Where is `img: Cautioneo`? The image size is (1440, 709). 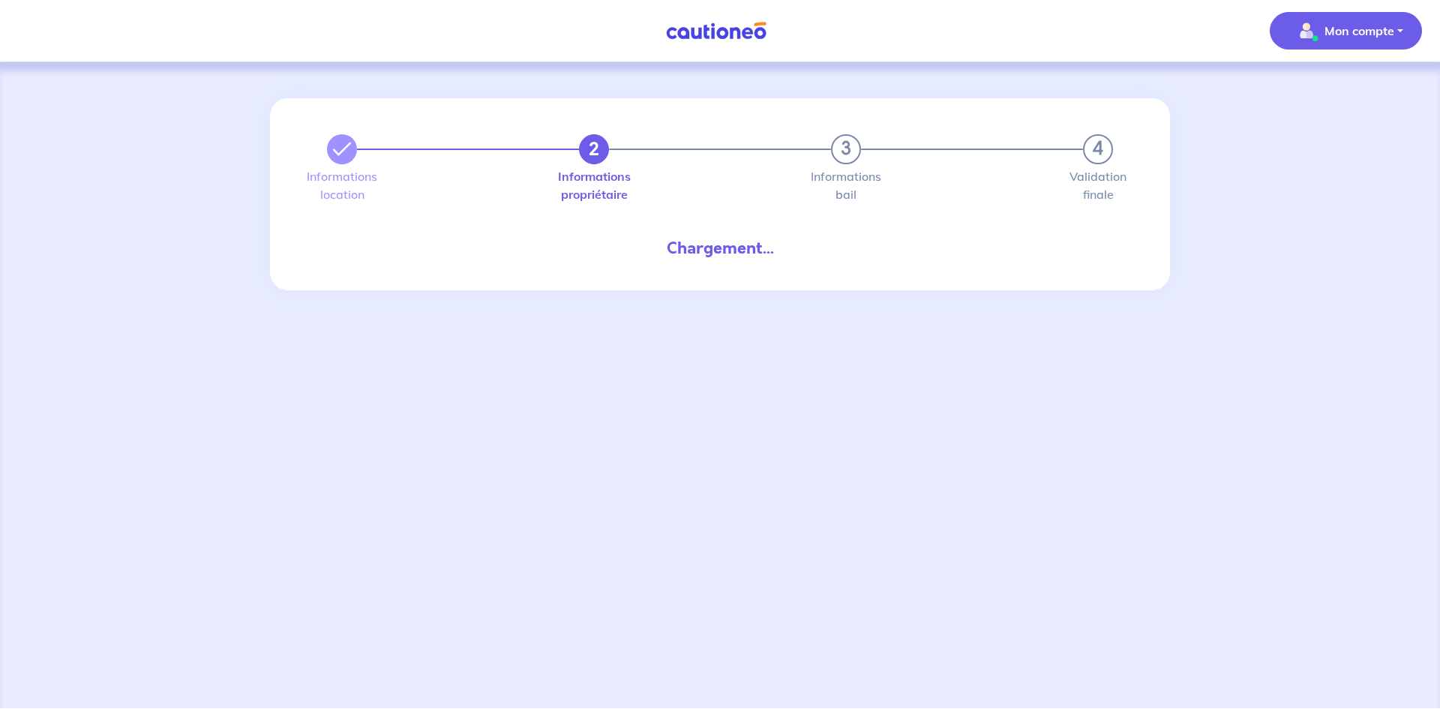
img: Cautioneo is located at coordinates (716, 31).